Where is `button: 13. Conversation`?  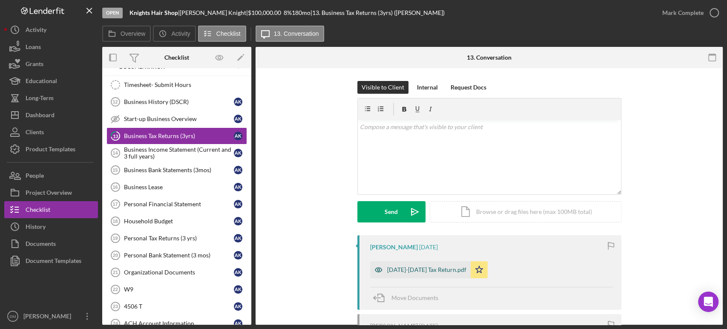 button: 13. Conversation is located at coordinates (290, 34).